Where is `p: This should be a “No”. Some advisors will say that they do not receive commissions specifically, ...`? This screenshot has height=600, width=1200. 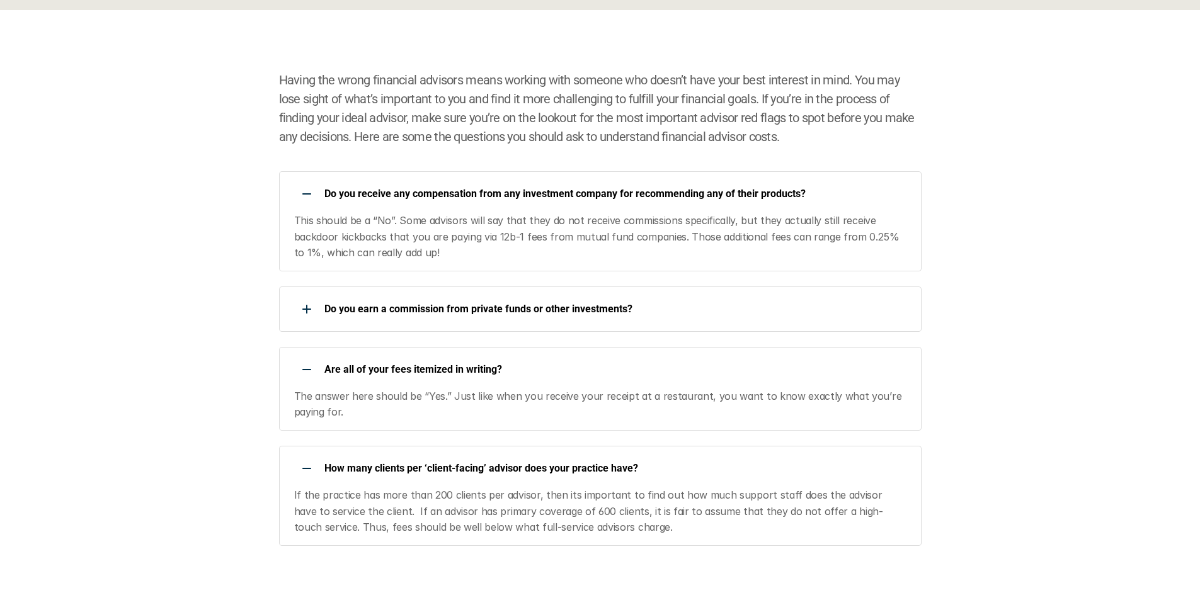
p: This should be a “No”. Some advisors will say that they do not receive commissions specifically, ... is located at coordinates (600, 237).